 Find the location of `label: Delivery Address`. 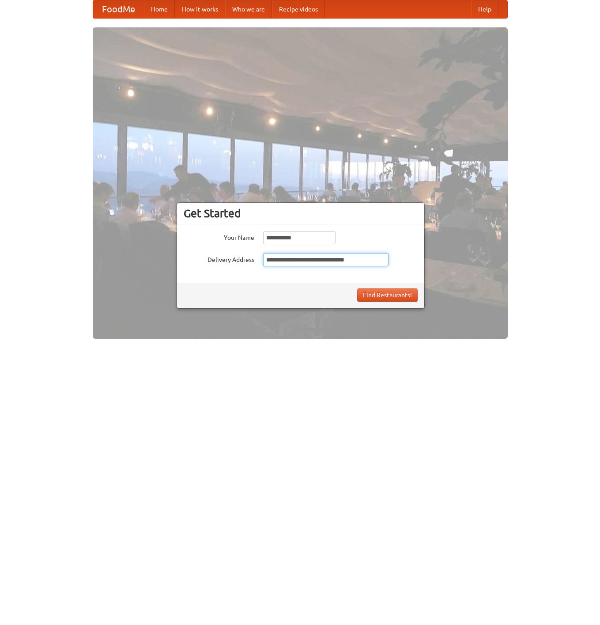

label: Delivery Address is located at coordinates (219, 258).